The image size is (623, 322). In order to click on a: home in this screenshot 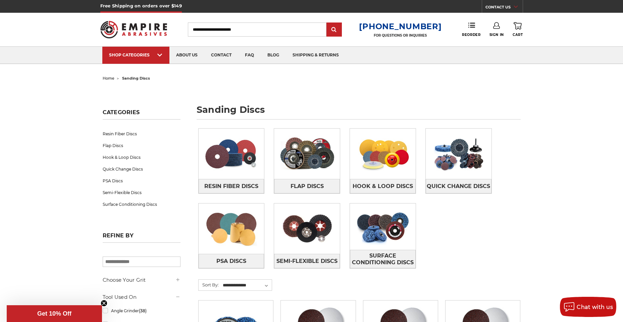, I will do `click(108, 78)`.